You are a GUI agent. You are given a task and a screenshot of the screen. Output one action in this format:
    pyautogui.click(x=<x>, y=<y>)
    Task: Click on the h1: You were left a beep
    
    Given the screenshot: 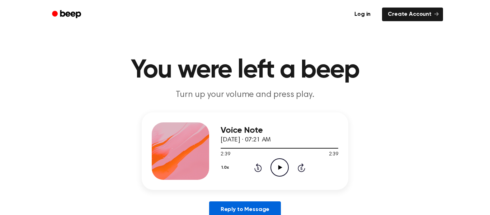 What is the action you would take?
    pyautogui.click(x=245, y=70)
    